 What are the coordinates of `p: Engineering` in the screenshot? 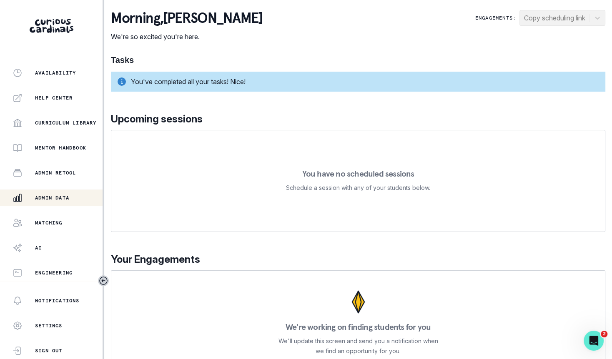 It's located at (54, 273).